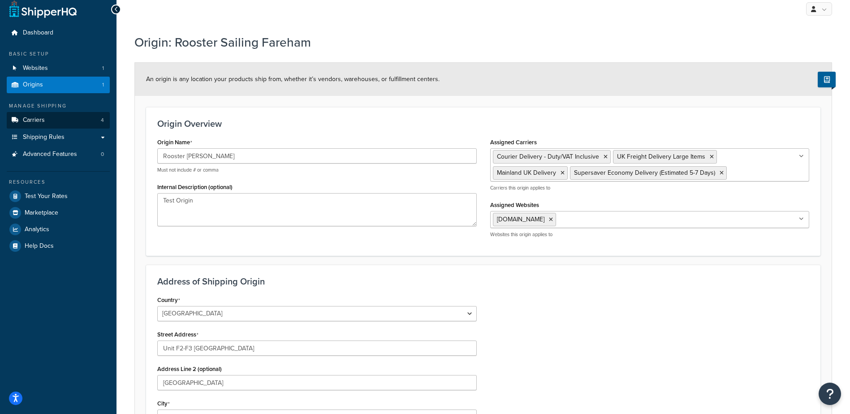 This screenshot has height=414, width=850. Describe the element at coordinates (164, 404) in the screenshot. I see `label: City` at that location.